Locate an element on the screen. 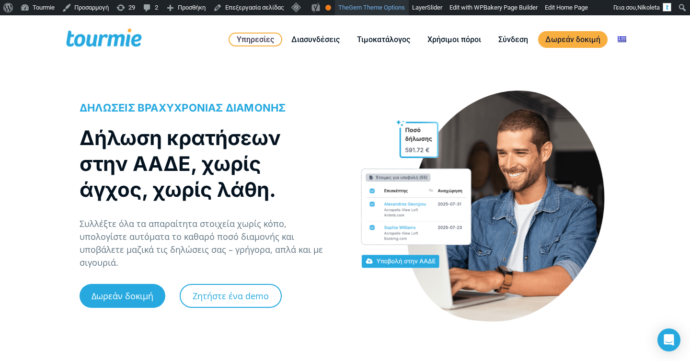 This screenshot has width=690, height=361. a: Τιμοκατάλογος is located at coordinates (383, 39).